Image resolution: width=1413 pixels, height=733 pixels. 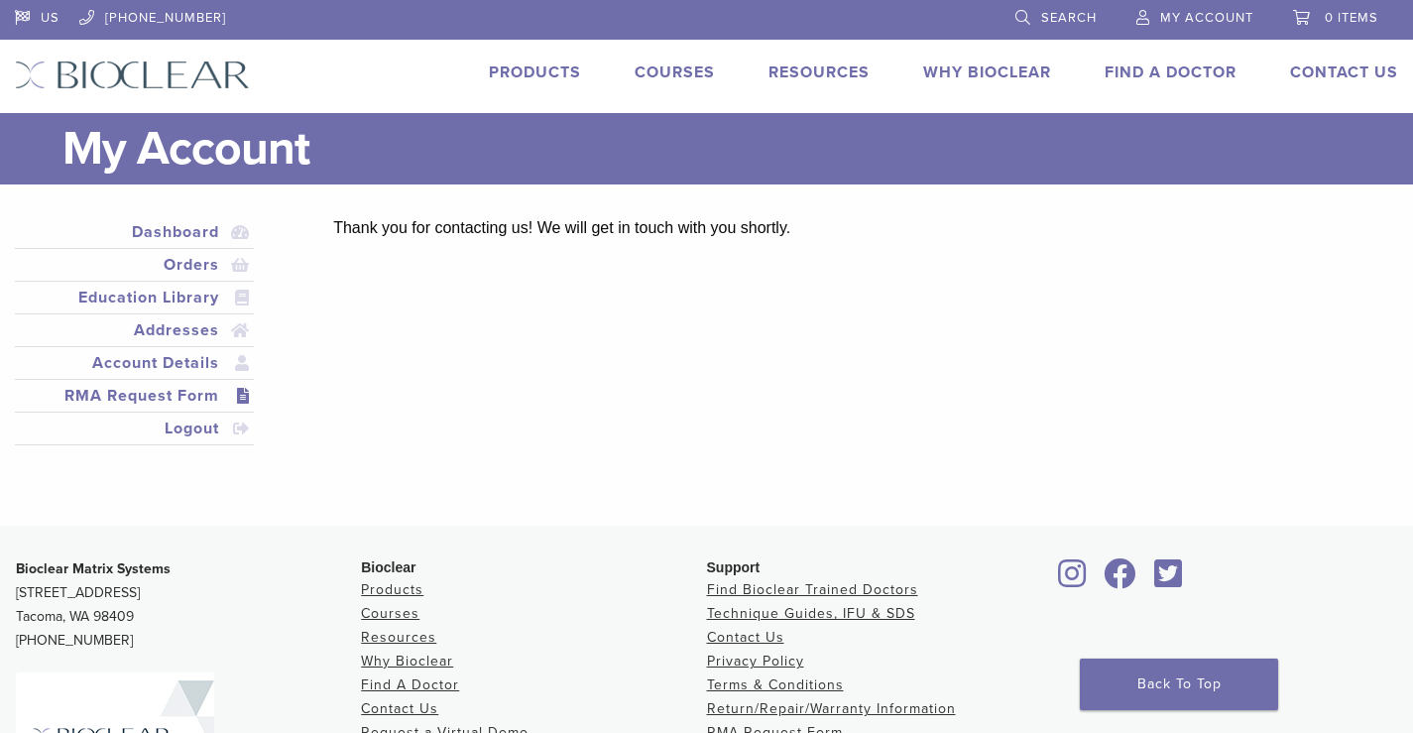 What do you see at coordinates (755, 660) in the screenshot?
I see `a: Privacy Policy` at bounding box center [755, 660].